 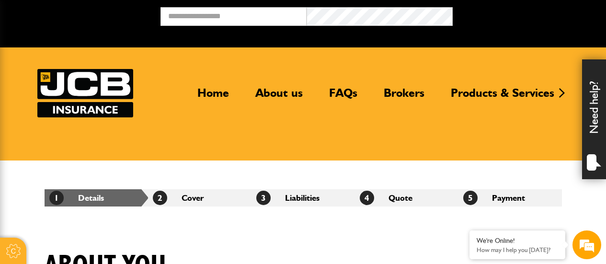 What do you see at coordinates (200, 198) in the screenshot?
I see `li: Cover` at bounding box center [200, 198].